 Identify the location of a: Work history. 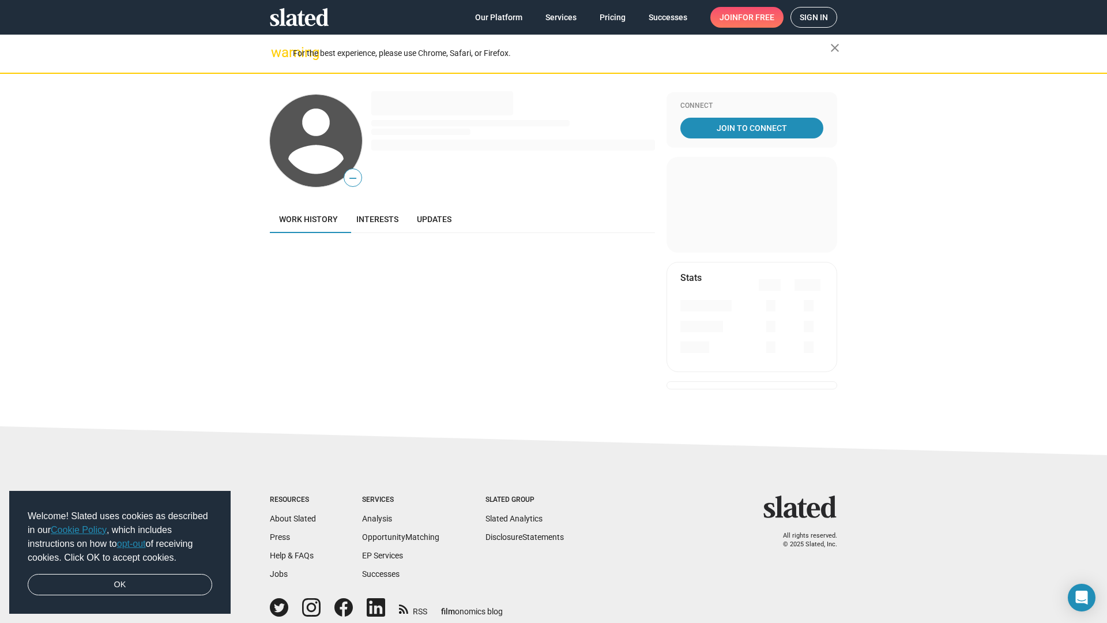
(308, 219).